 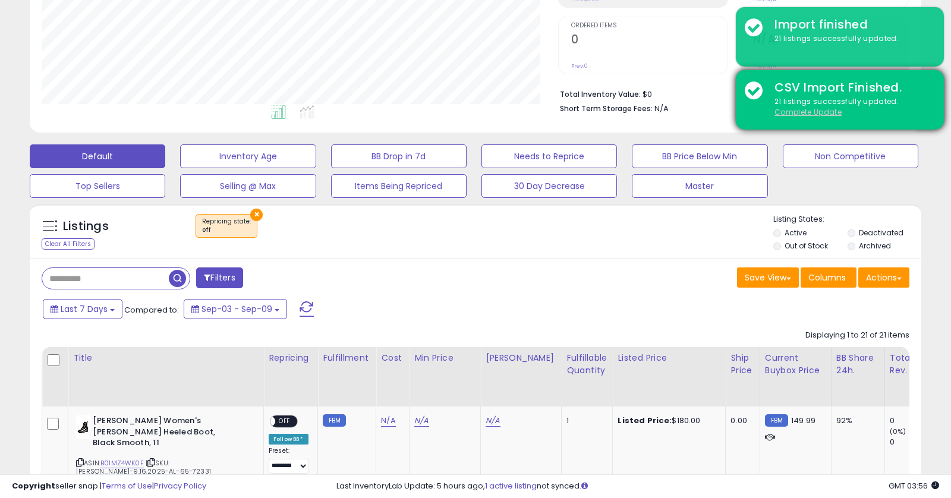 I want to click on b: Short Term Storage Fees:, so click(x=606, y=108).